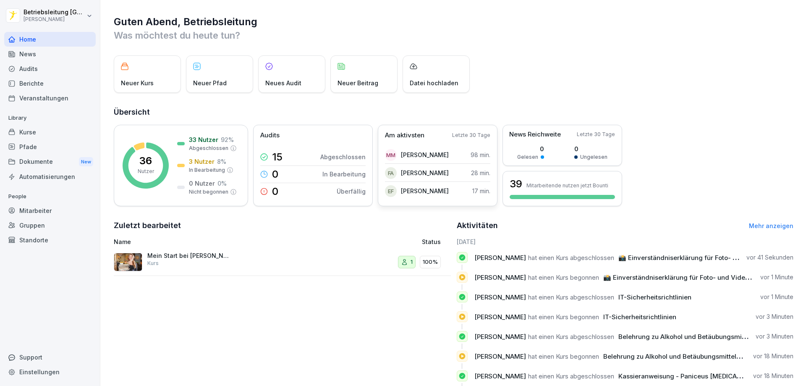 This screenshot has width=806, height=386. Describe the element at coordinates (227, 139) in the screenshot. I see `p: 92 %` at that location.